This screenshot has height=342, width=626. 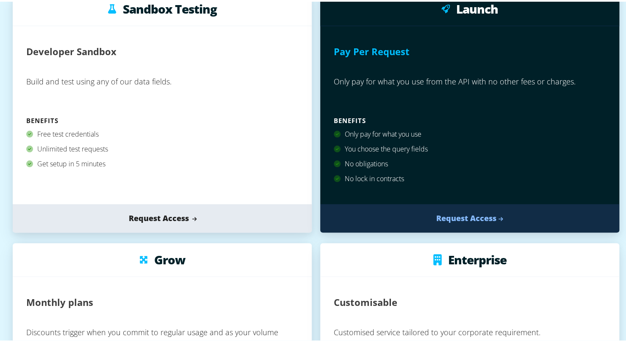 I want to click on h2: Developer Sandbox, so click(x=71, y=50).